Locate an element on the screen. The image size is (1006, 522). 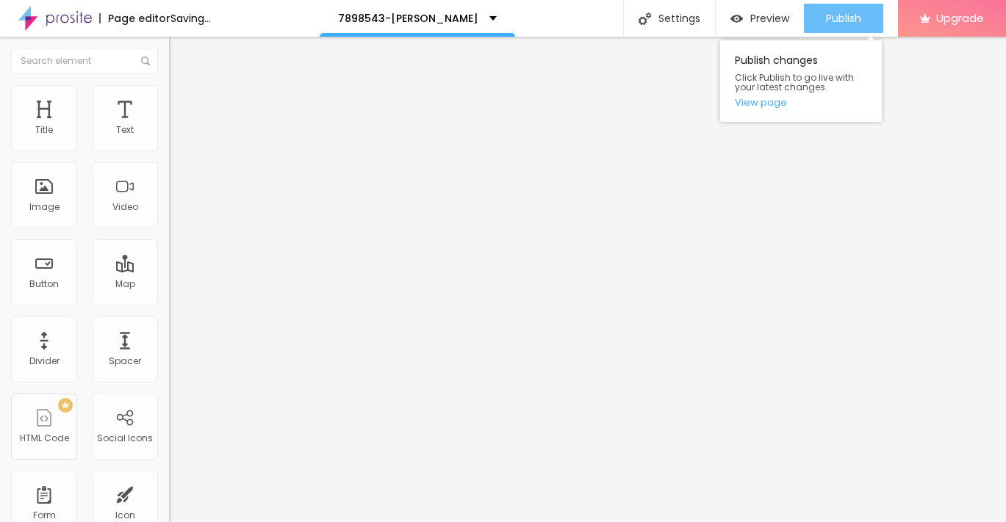
div: Button is located at coordinates (44, 284).